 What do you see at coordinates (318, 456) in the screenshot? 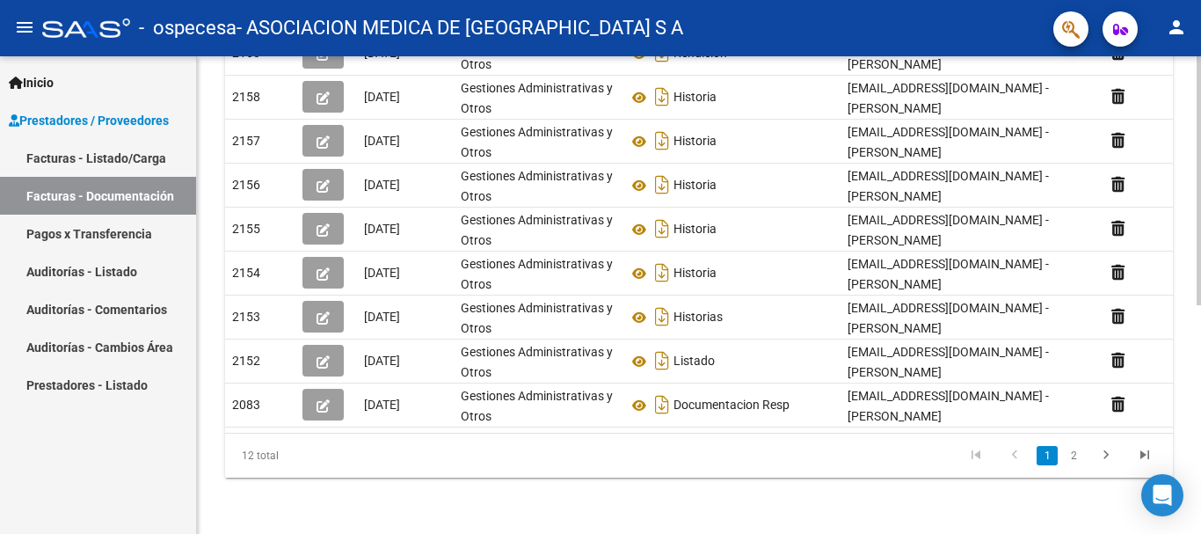
I see `div: 12 total` at bounding box center [318, 456].